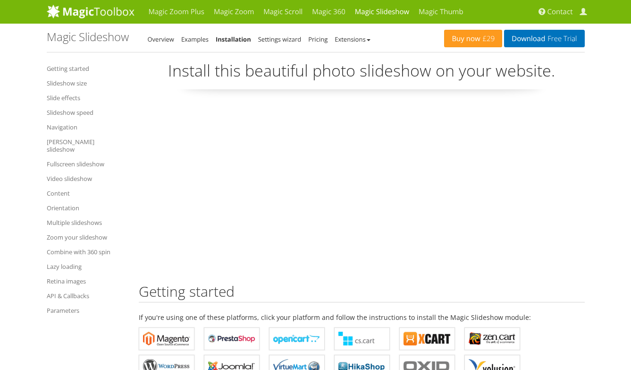 This screenshot has height=370, width=631. Describe the element at coordinates (85, 252) in the screenshot. I see `a: Combine with 360 spin` at that location.